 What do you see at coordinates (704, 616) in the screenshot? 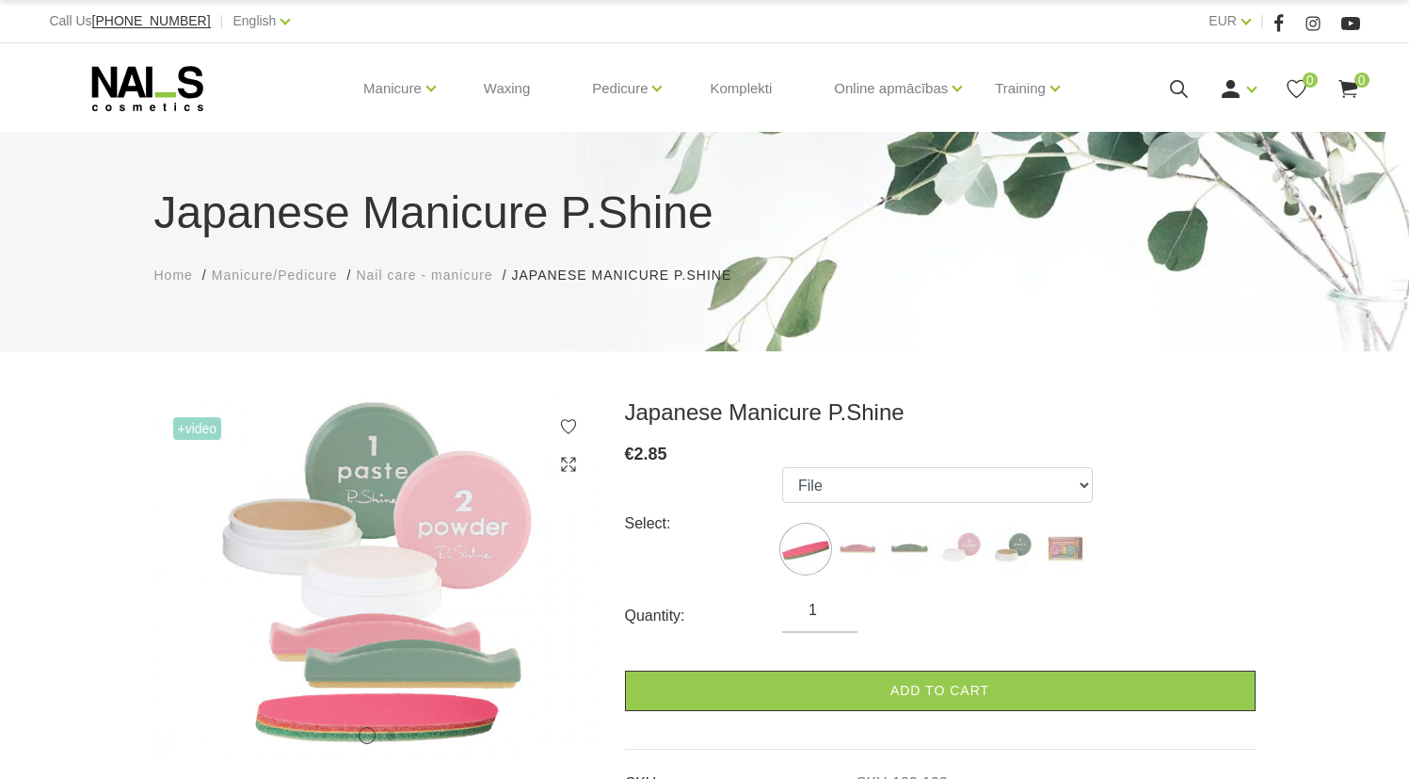
I see `div: Quantity:` at bounding box center [704, 616].